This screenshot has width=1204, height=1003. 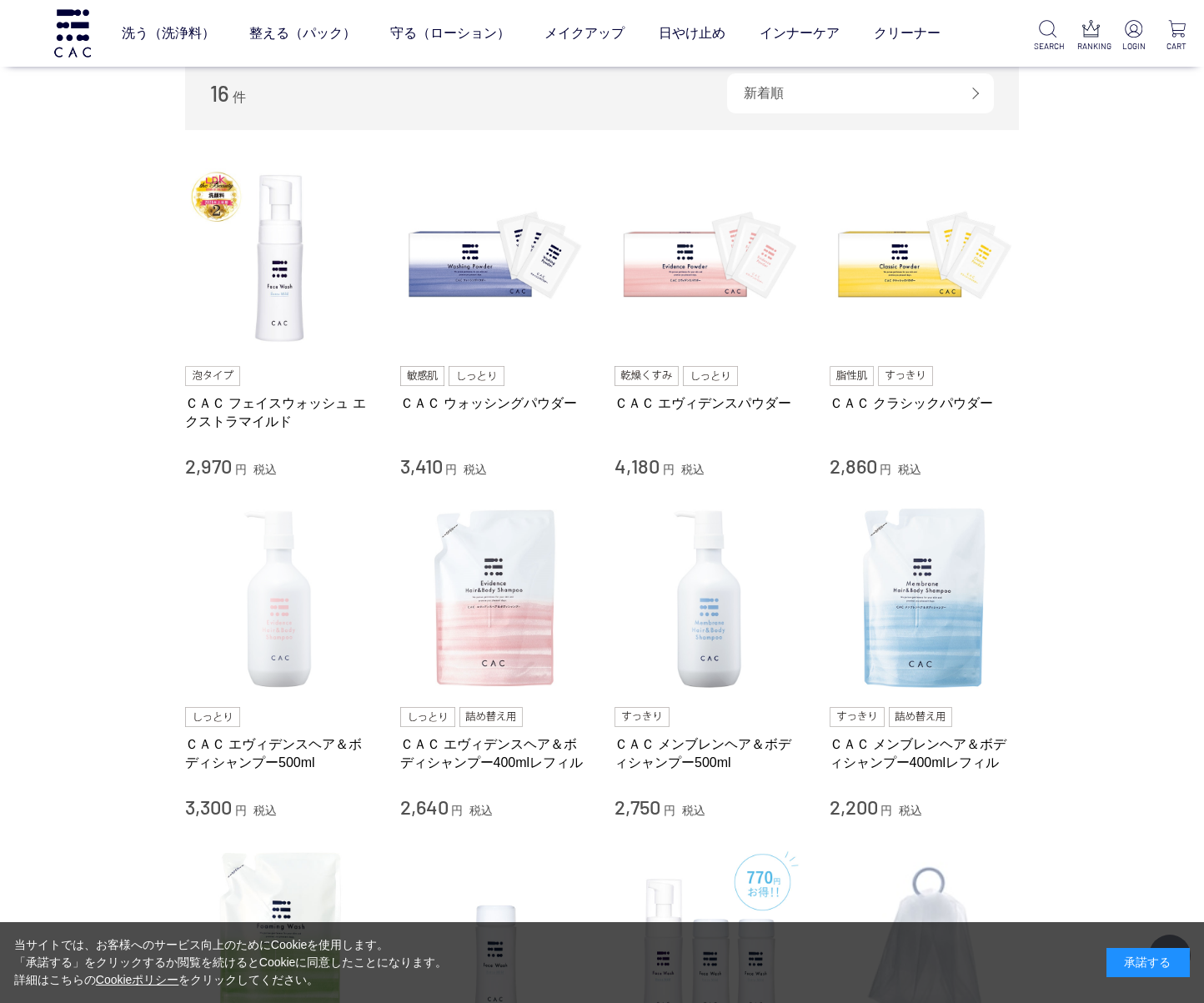 What do you see at coordinates (800, 33) in the screenshot?
I see `a: インナーケア` at bounding box center [800, 33].